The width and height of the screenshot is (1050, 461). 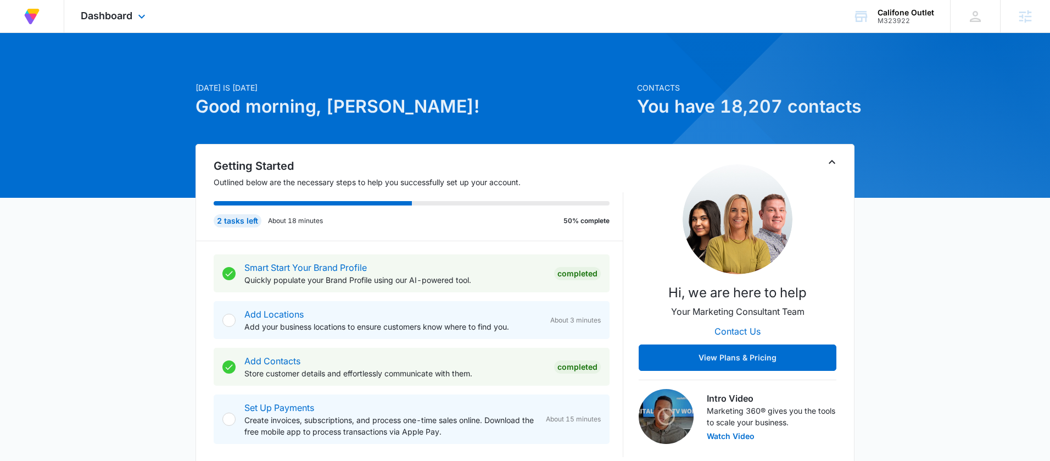 I want to click on a: Add Locations, so click(x=274, y=314).